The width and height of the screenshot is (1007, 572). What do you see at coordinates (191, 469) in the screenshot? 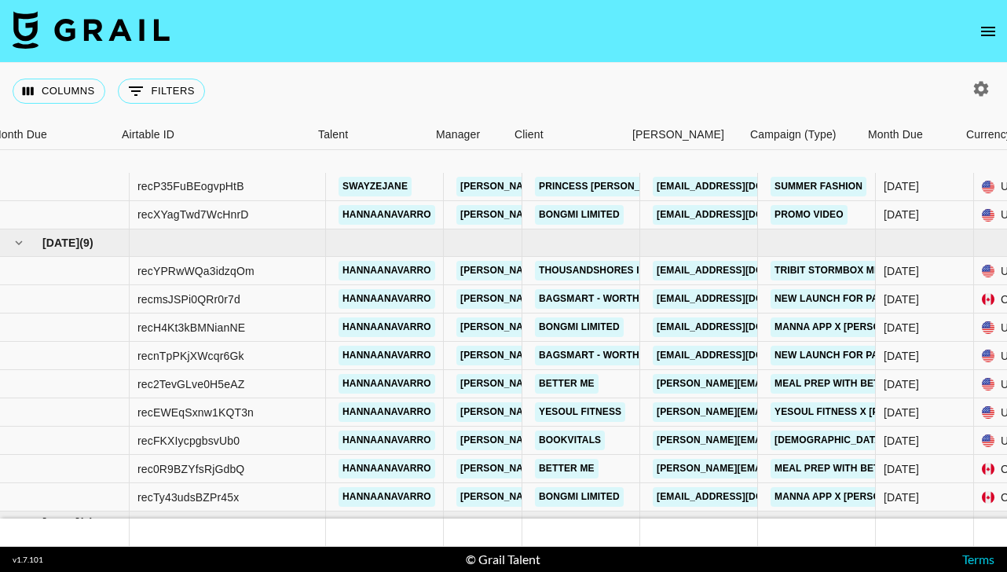
I see `div: rec0R9BZYfsRjGdbQ` at bounding box center [191, 469].